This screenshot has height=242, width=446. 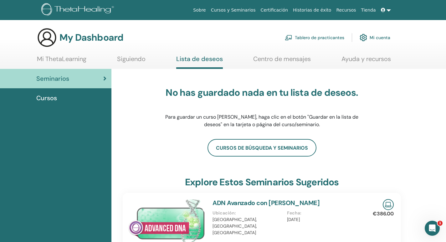 I want to click on h3: Explore estos seminarios sugeridos, so click(x=262, y=182).